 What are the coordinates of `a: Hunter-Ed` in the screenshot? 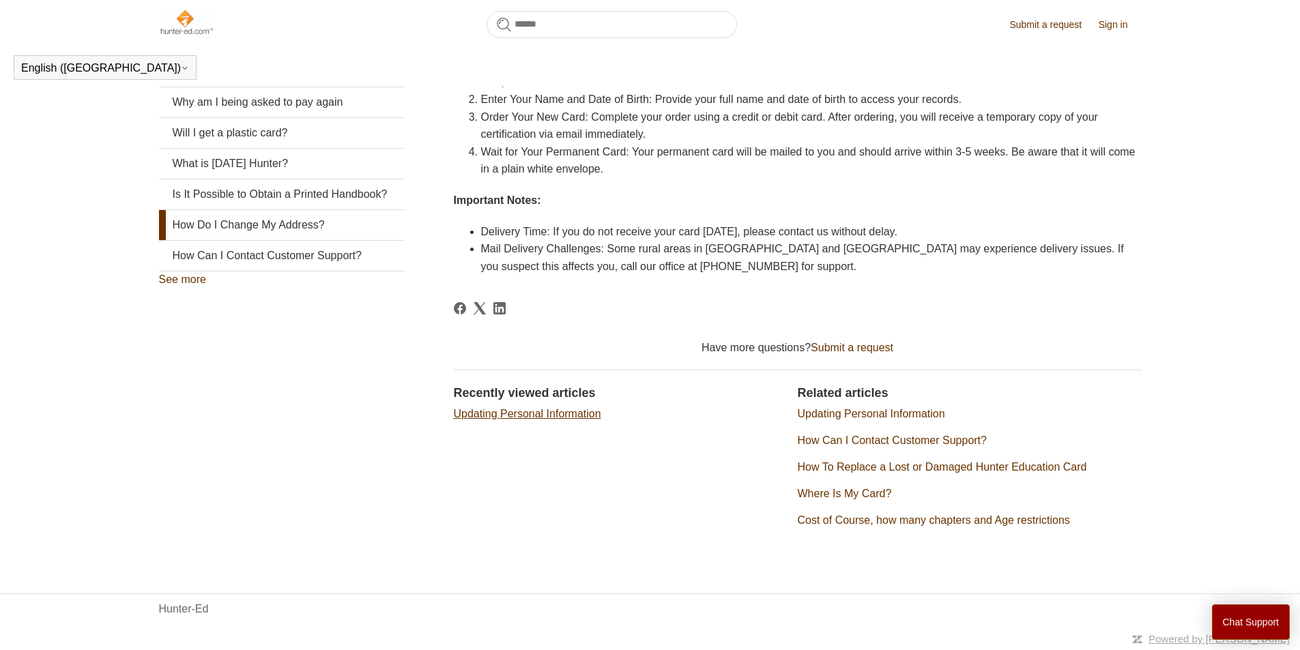 It's located at (184, 609).